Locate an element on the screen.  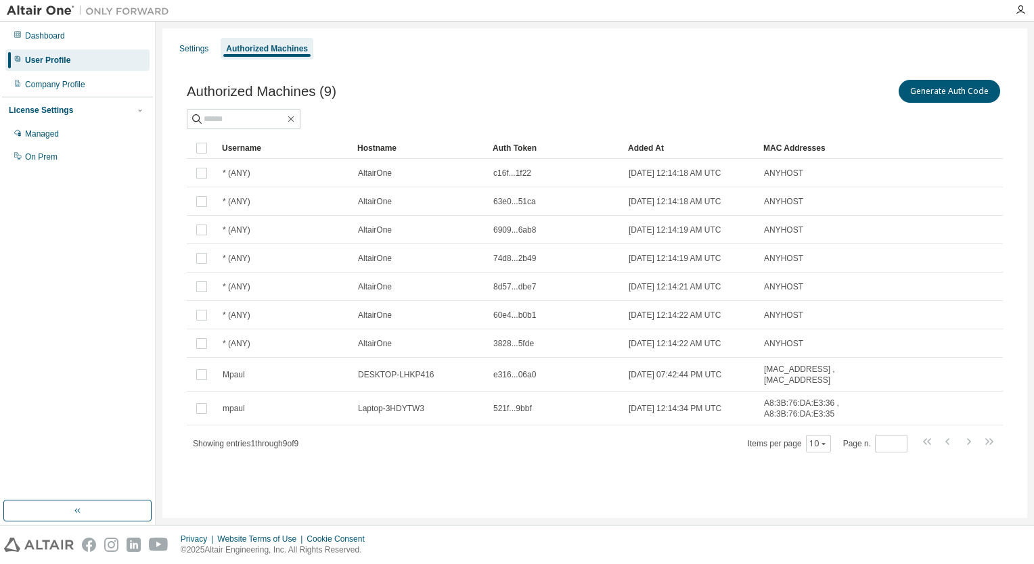
div: Added At is located at coordinates (690, 148).